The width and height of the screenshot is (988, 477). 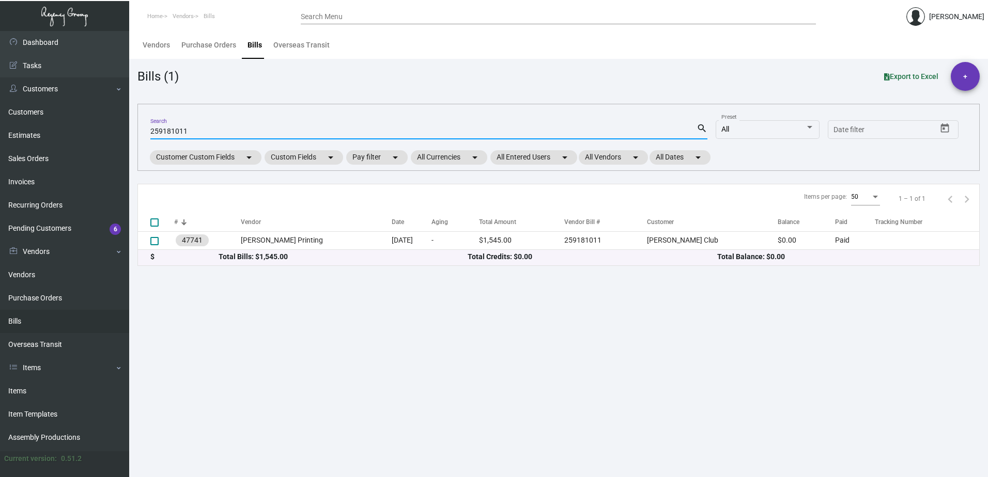 I want to click on img: admin@bootstrapmaster.com, so click(x=916, y=17).